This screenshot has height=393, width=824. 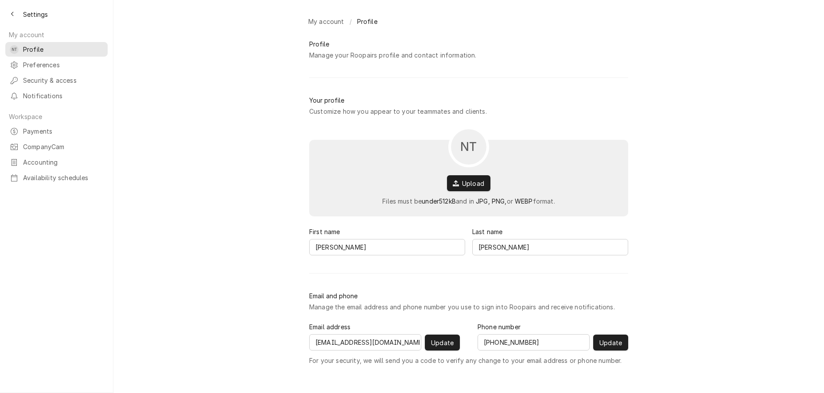 I want to click on button: Back to previous page, so click(x=12, y=14).